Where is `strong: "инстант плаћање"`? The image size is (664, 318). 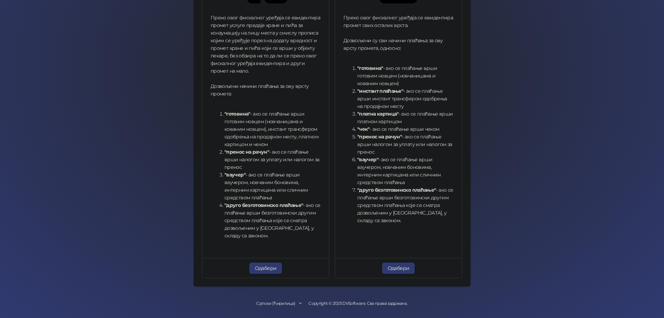
strong: "инстант плаћање" is located at coordinates (380, 91).